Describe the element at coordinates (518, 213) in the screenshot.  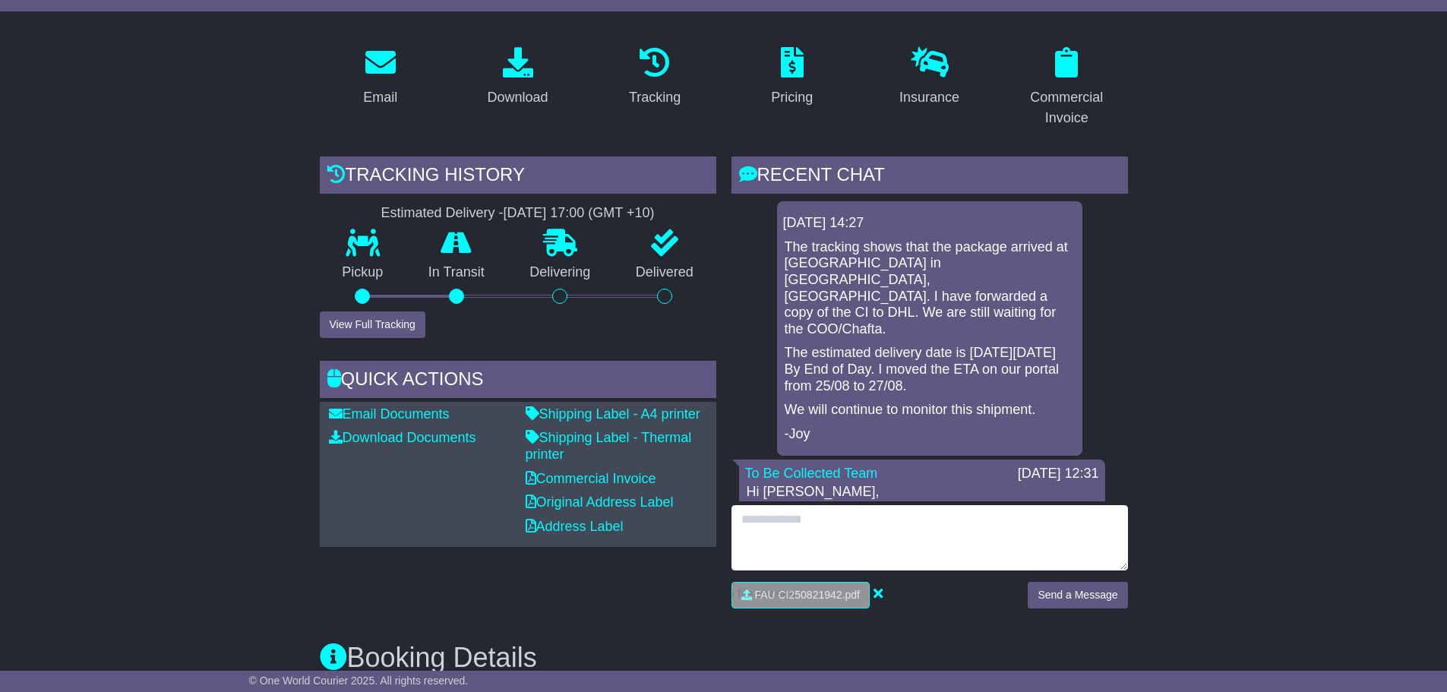
I see `div: Estimated Delivery -` at that location.